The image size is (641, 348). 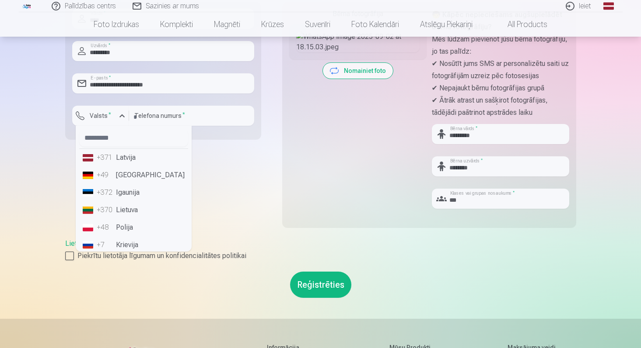 I want to click on p: ✔ Ātrāk atrast un sašķirot fotogrāfijas, tādējādi paātrinot apstrādes laiku, so click(x=500, y=107).